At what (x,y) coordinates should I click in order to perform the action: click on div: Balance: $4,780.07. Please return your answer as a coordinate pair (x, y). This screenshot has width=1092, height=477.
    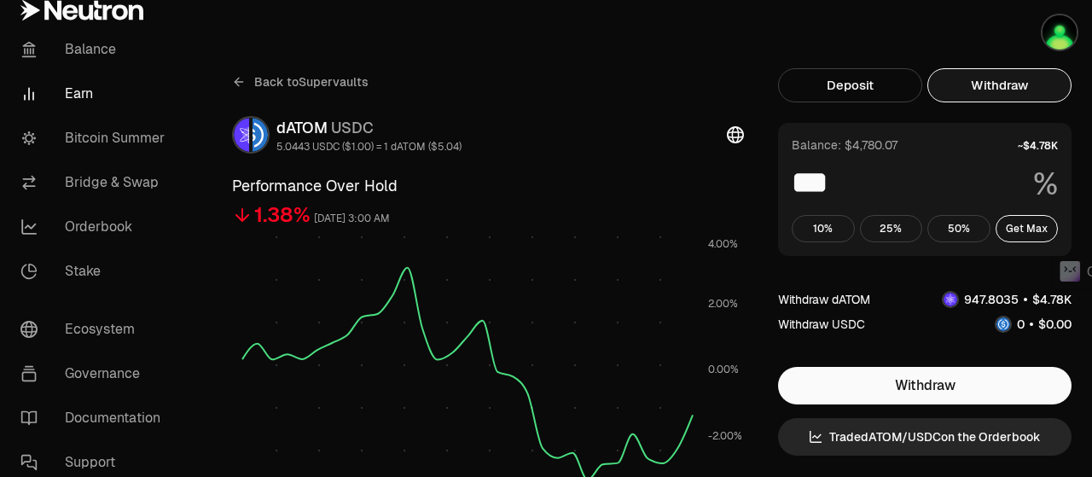
    Looking at the image, I should click on (845, 145).